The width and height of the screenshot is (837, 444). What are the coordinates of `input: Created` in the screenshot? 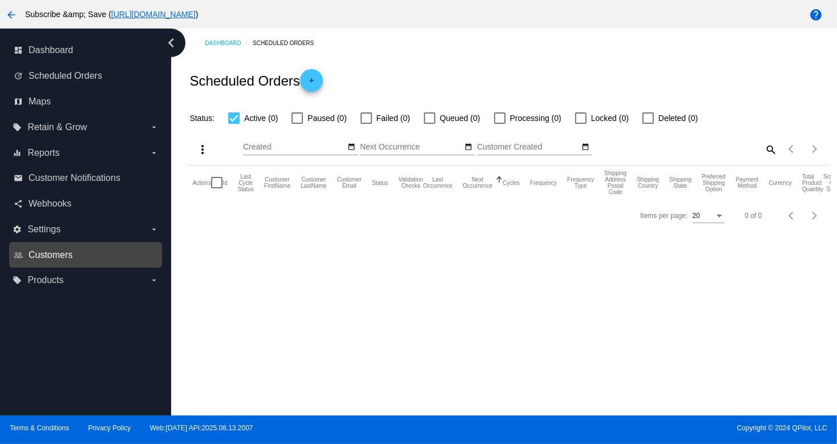 It's located at (294, 147).